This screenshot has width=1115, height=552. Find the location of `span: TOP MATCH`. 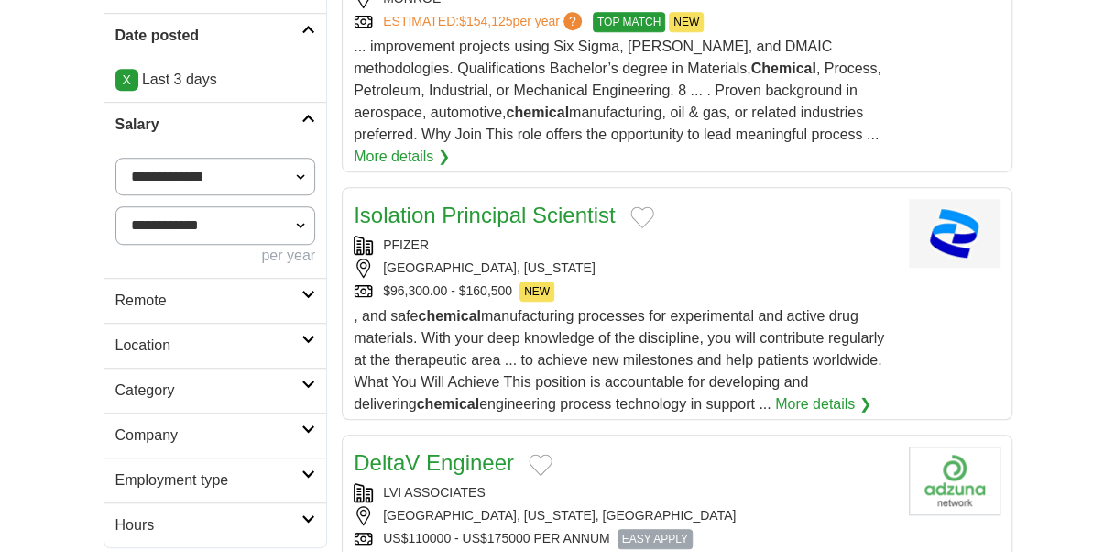

span: TOP MATCH is located at coordinates (629, 22).